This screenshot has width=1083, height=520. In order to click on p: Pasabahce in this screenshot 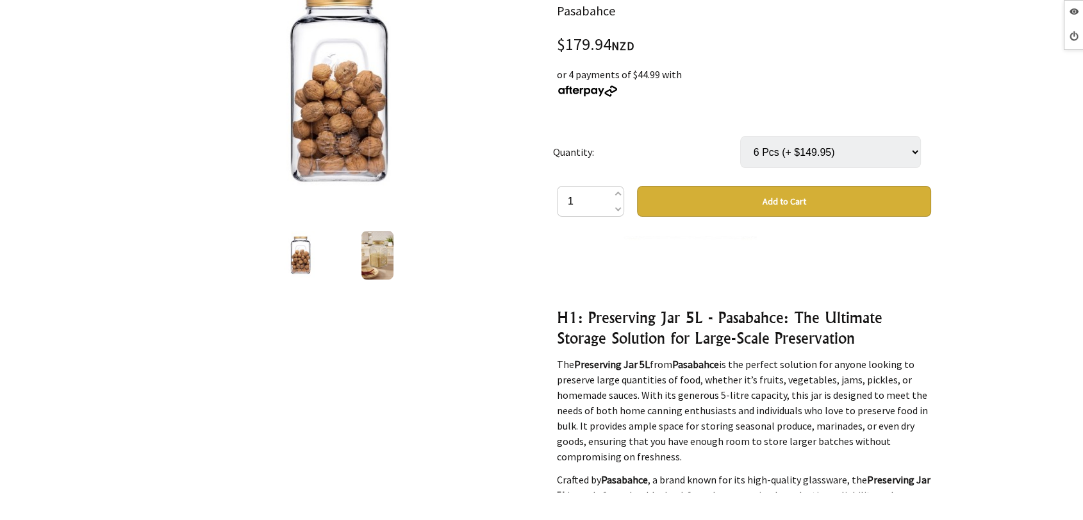, I will do `click(744, 11)`.